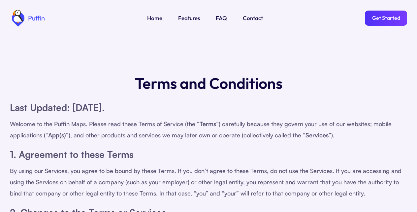  Describe the element at coordinates (27, 18) in the screenshot. I see `a: home` at that location.